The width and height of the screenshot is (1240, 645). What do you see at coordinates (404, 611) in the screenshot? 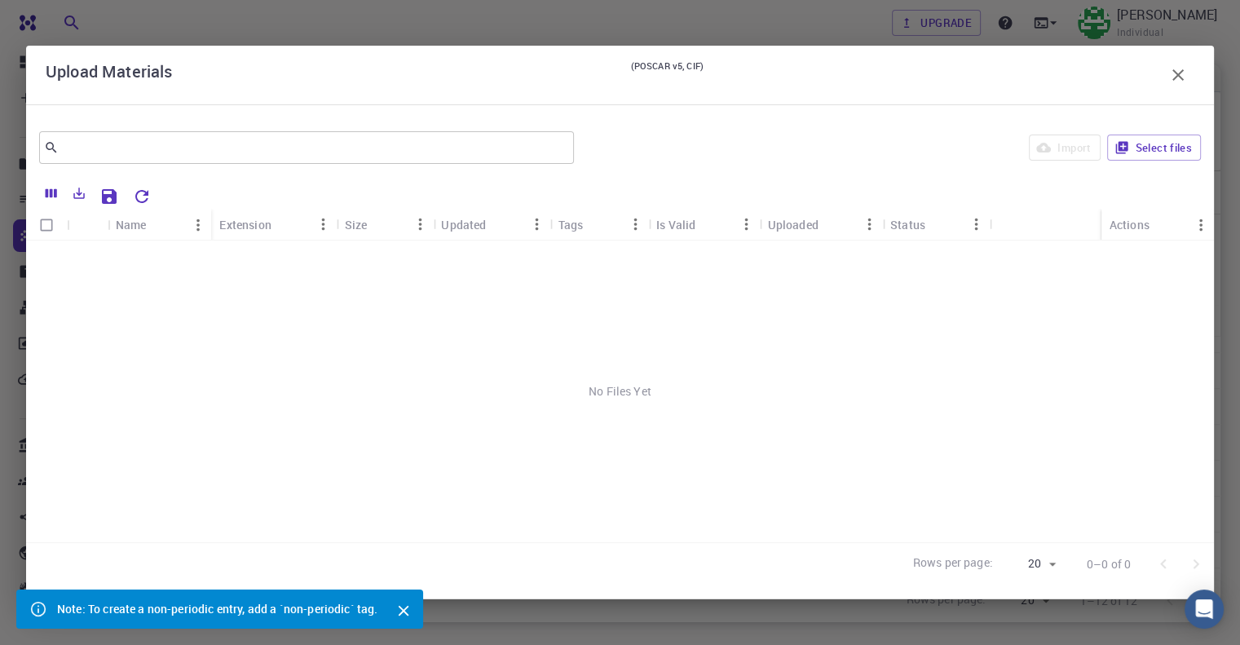
I see `button: Close` at bounding box center [404, 611].